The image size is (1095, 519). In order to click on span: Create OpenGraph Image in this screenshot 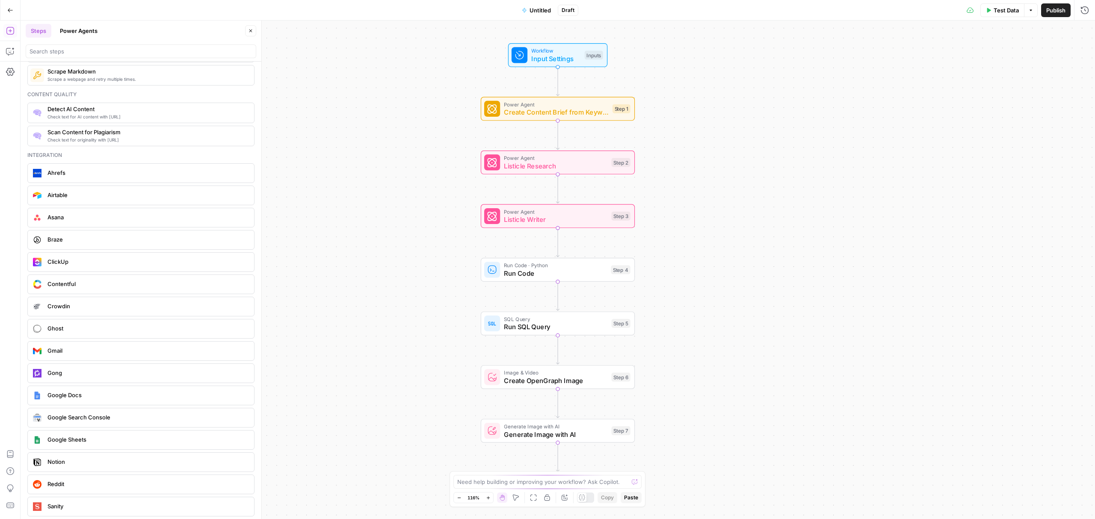, I will do `click(555, 381)`.